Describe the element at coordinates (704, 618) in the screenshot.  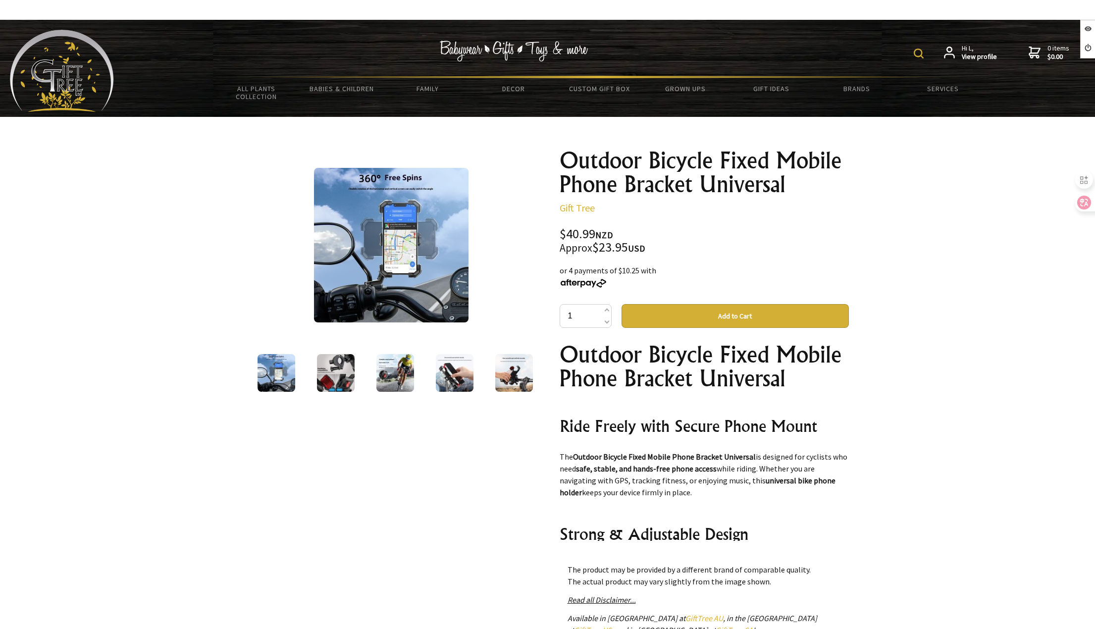
I see `a: GiftTree AU` at that location.